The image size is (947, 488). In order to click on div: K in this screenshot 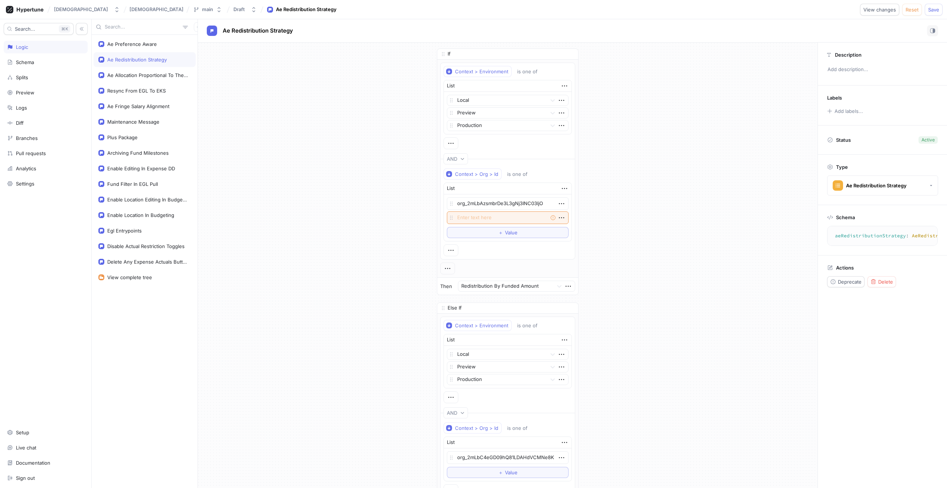, I will do `click(64, 29)`.